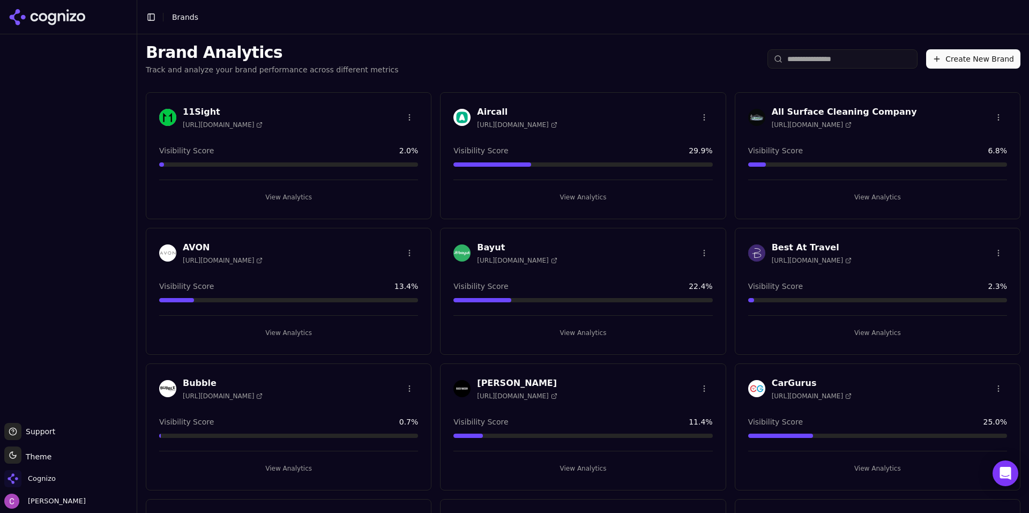 The width and height of the screenshot is (1029, 513). I want to click on span: Theme, so click(36, 457).